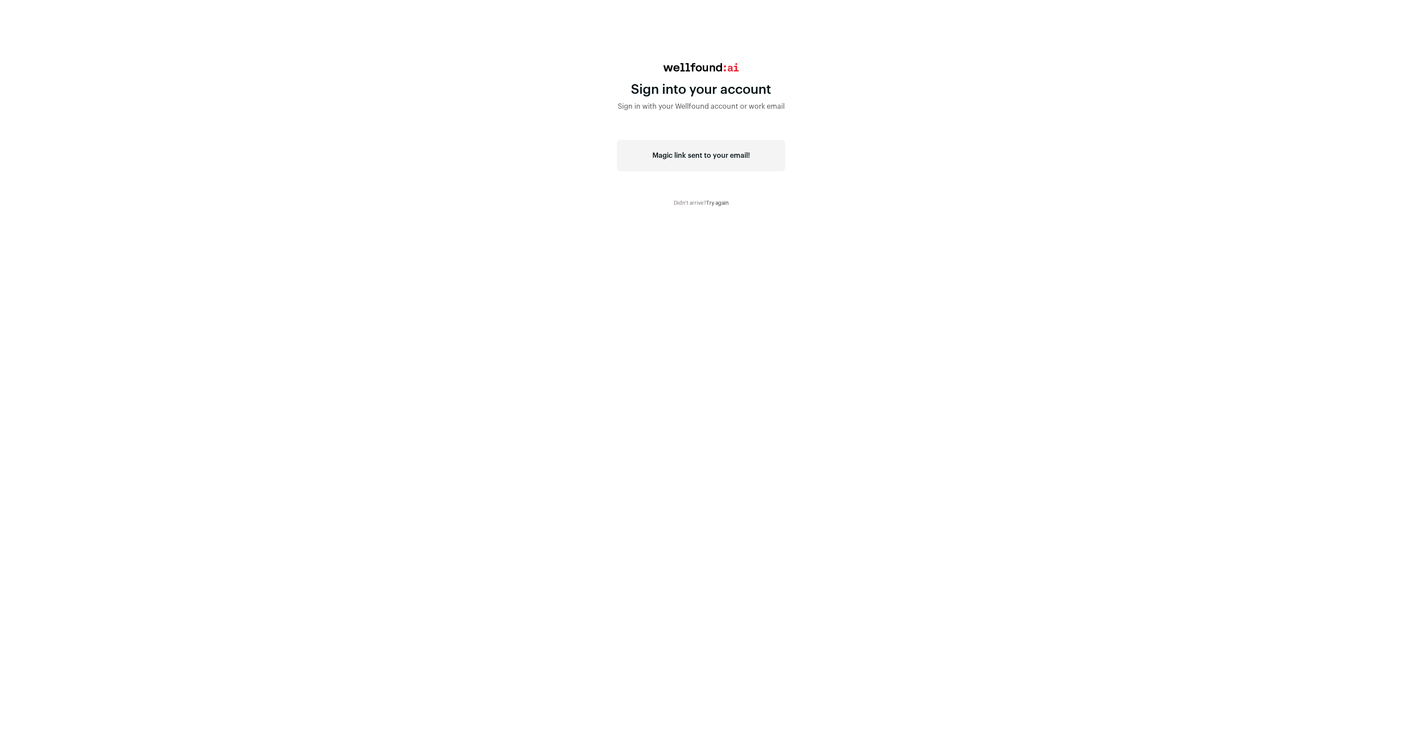 The width and height of the screenshot is (1402, 740). What do you see at coordinates (701, 156) in the screenshot?
I see `div: Magic link sent to your email!` at bounding box center [701, 156].